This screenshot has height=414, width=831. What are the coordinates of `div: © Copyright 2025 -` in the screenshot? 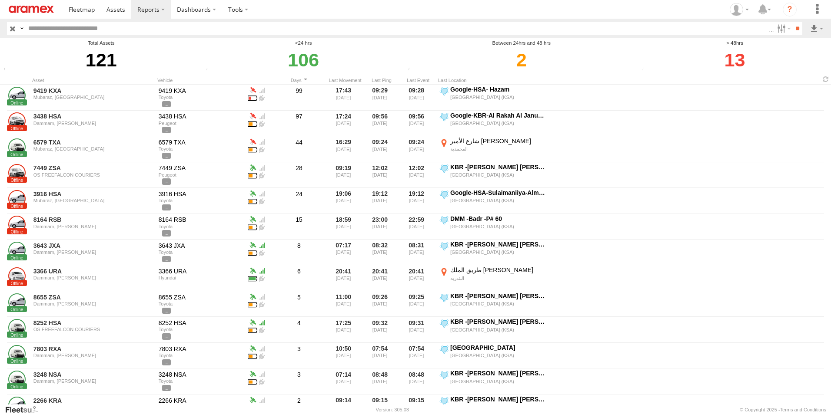 It's located at (782, 410).